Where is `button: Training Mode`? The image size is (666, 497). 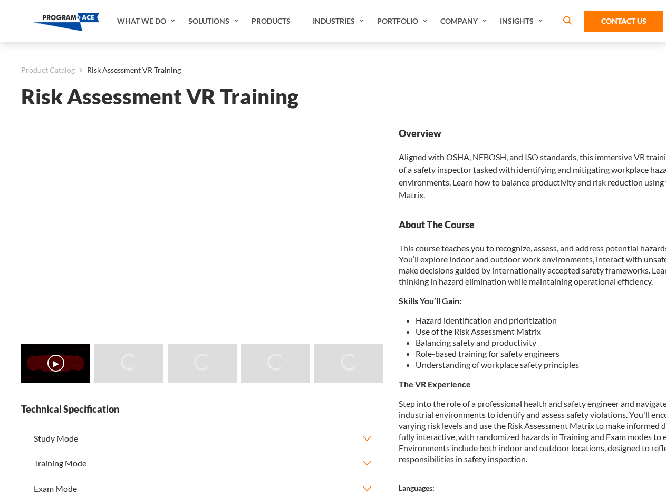 button: Training Mode is located at coordinates (201, 464).